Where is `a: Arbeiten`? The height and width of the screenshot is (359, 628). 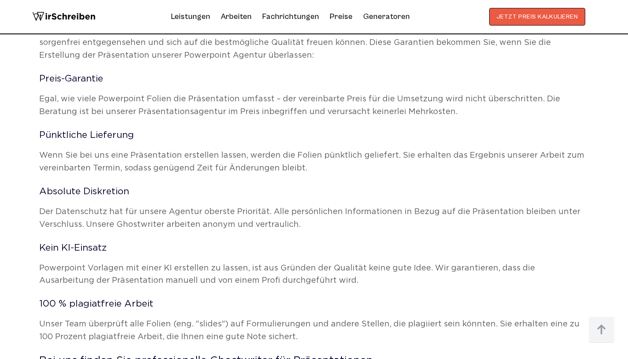 a: Arbeiten is located at coordinates (236, 17).